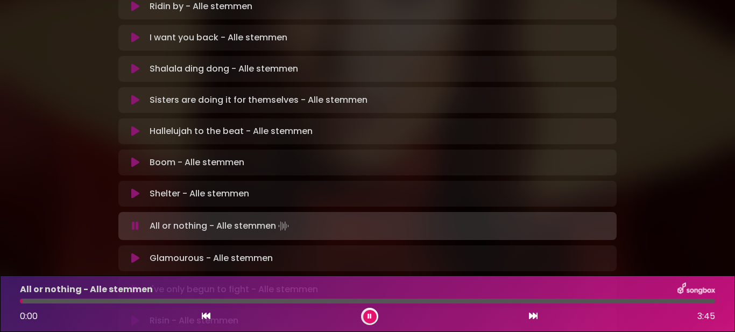  What do you see at coordinates (283, 226) in the screenshot?
I see `img: waveform4.gif` at bounding box center [283, 226].